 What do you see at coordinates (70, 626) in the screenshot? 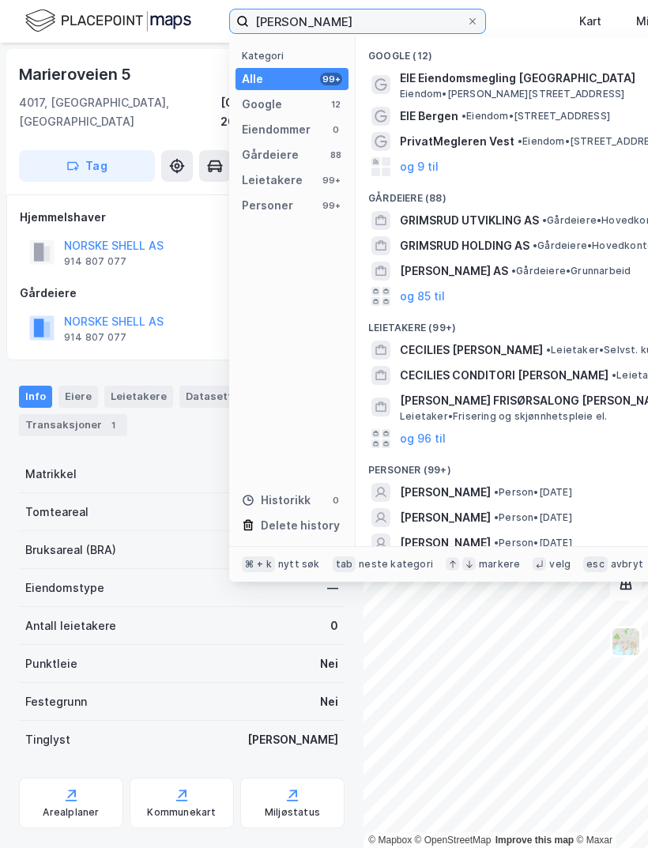
I see `div: Antall leietakere` at bounding box center [70, 626].